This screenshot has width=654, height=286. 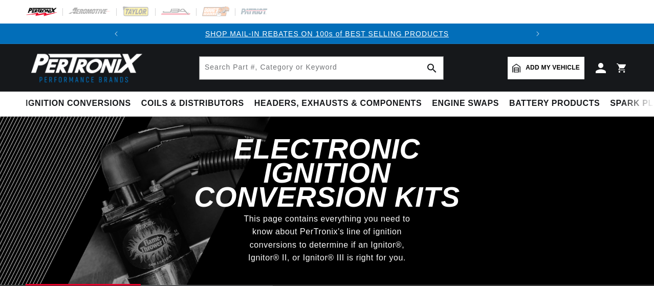 I want to click on summary: Ignition Conversions, so click(x=81, y=103).